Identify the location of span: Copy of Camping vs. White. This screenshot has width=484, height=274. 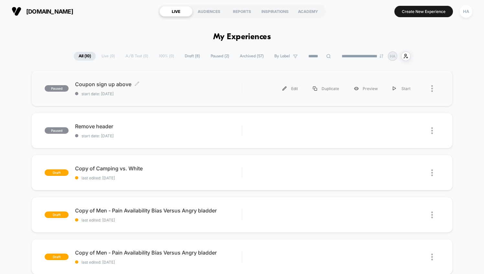
(158, 168).